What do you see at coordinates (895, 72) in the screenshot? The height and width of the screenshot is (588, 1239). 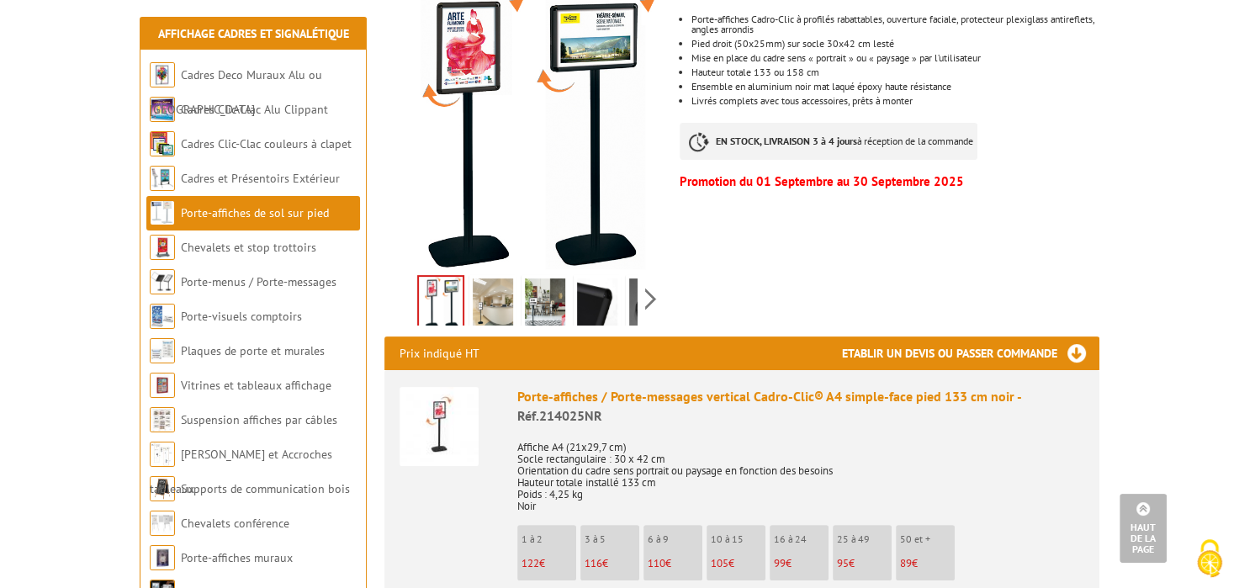 I see `p: Hauteur totale 133 ou 158 cm` at bounding box center [895, 72].